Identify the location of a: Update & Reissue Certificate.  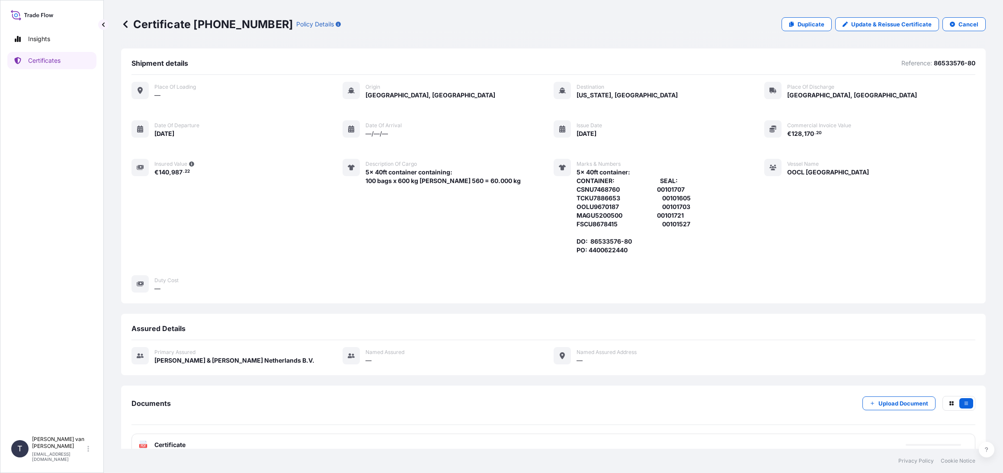
(887, 24).